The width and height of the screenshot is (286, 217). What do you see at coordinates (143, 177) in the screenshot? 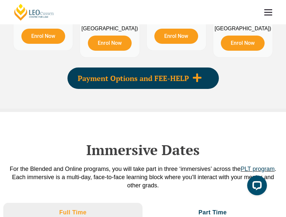
I see `p: For the Blended and Online programs, you will take part in three ‘immersives’ across the . Each i...` at bounding box center [143, 177].